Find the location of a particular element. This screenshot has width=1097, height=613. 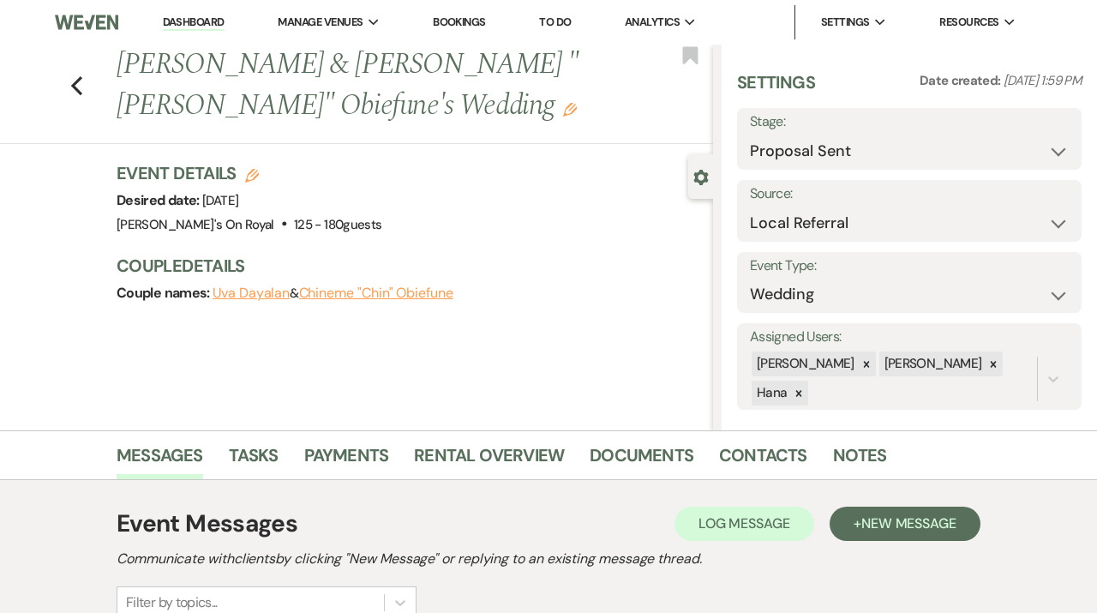

button: Edit is located at coordinates (570, 109).